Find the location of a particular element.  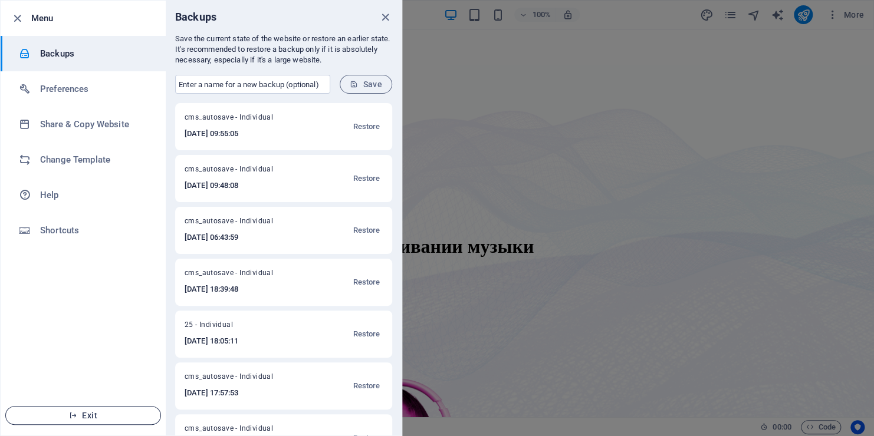

a: Help is located at coordinates (83, 195).